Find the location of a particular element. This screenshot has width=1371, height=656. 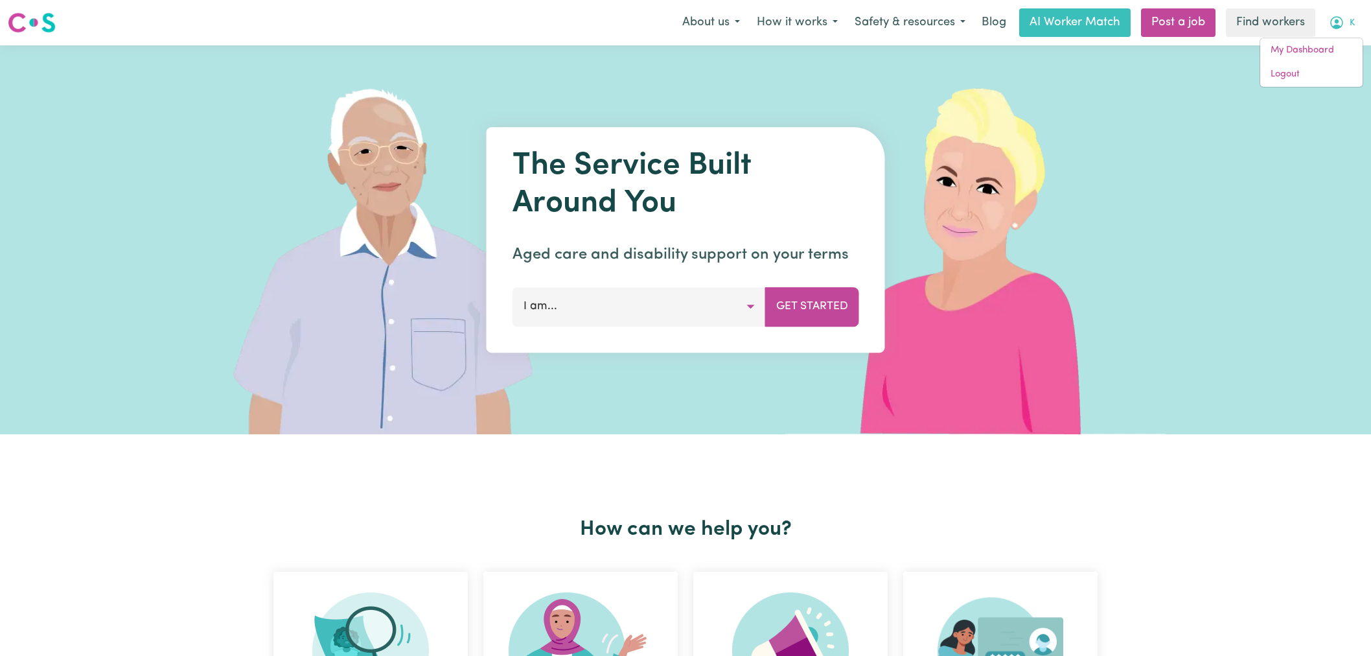

div: My Account is located at coordinates (1311, 62).